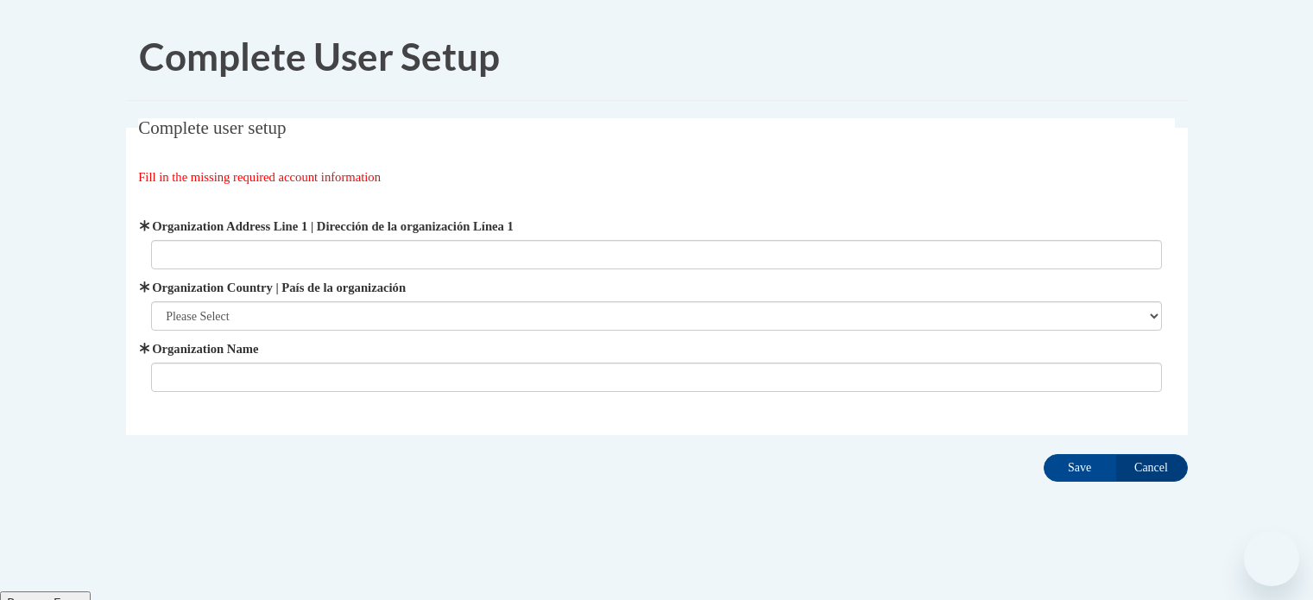 This screenshot has width=1313, height=600. Describe the element at coordinates (319, 56) in the screenshot. I see `span: Complete User Setup` at that location.